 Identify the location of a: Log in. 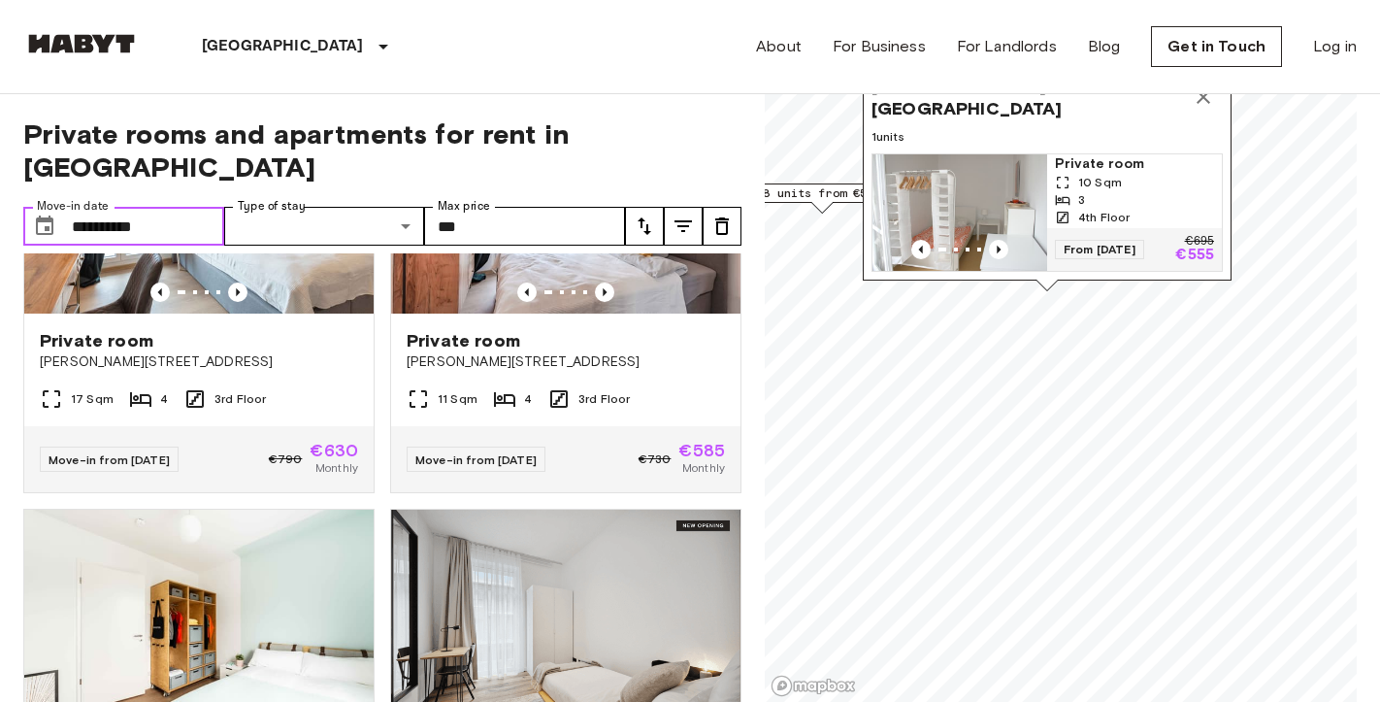
(1334, 47).